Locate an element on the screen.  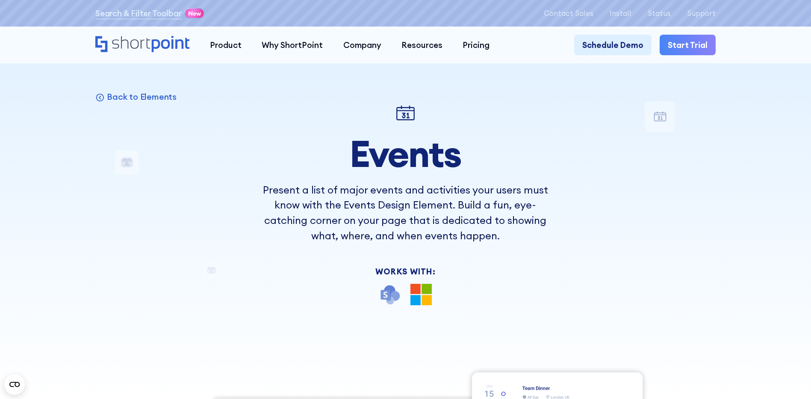
a: Home is located at coordinates (142, 44).